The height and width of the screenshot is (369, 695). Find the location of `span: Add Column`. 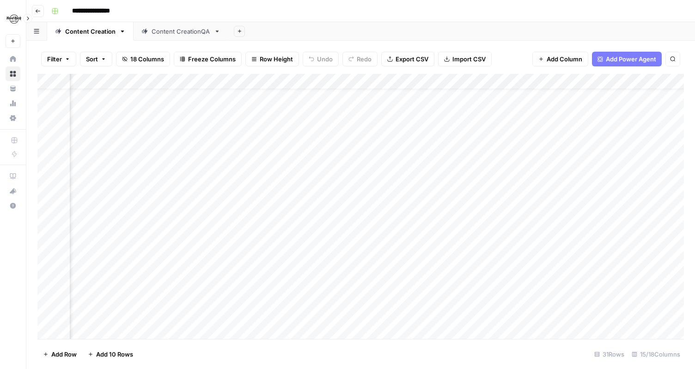

span: Add Column is located at coordinates (564, 59).